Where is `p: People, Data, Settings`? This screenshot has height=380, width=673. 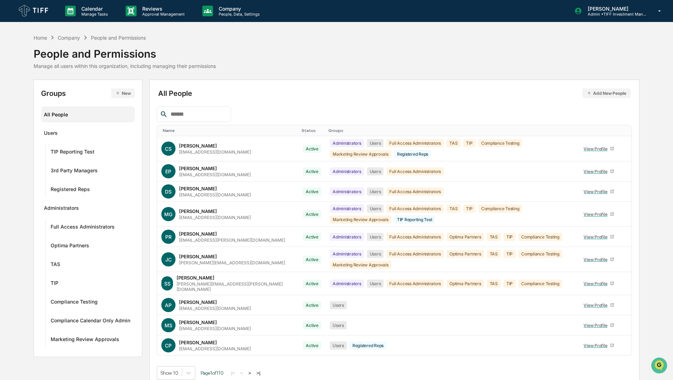
p: People, Data, Settings is located at coordinates (238, 14).